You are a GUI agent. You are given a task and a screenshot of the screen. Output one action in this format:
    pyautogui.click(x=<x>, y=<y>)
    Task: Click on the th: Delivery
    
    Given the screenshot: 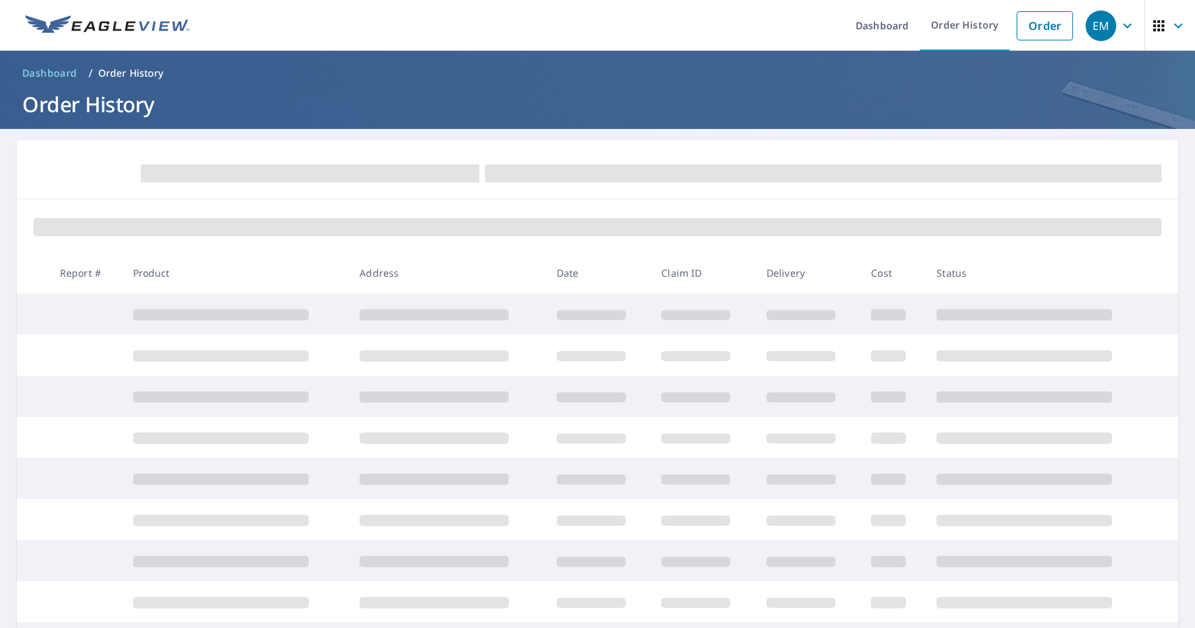 What is the action you would take?
    pyautogui.click(x=808, y=272)
    